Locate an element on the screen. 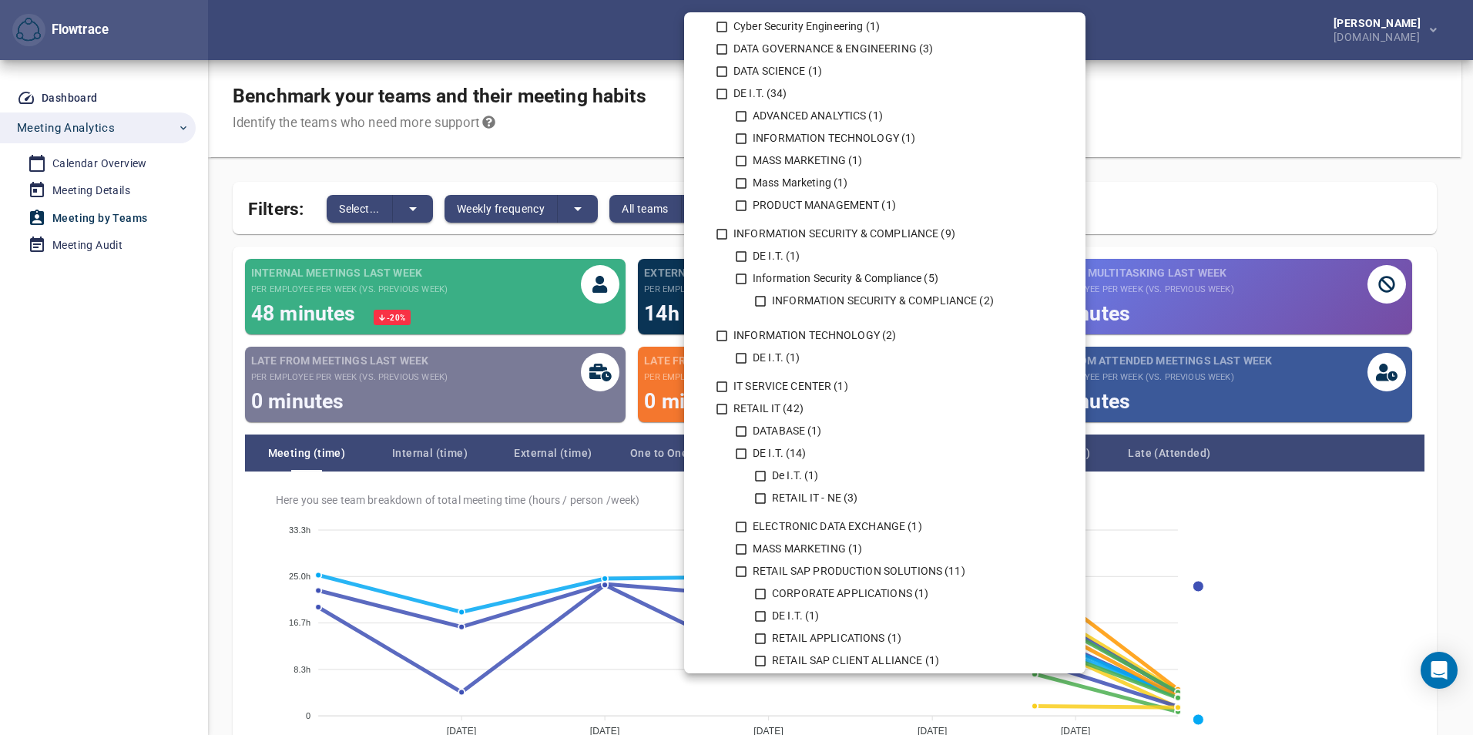  div: Cyber Security Engineering (1) is located at coordinates (886, 26).